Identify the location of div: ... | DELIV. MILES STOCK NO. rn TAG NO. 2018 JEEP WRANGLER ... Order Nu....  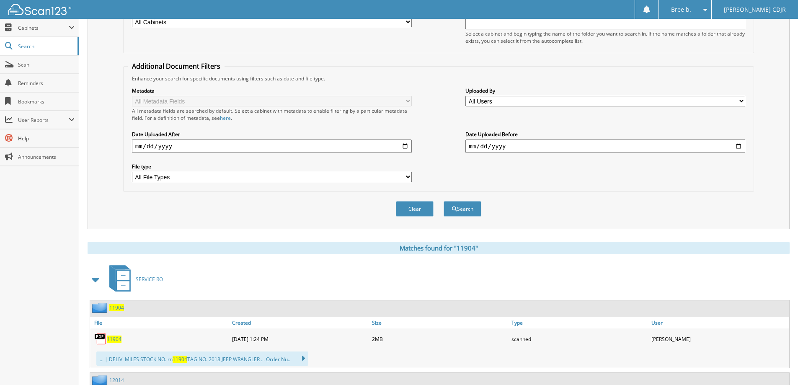
(202, 359).